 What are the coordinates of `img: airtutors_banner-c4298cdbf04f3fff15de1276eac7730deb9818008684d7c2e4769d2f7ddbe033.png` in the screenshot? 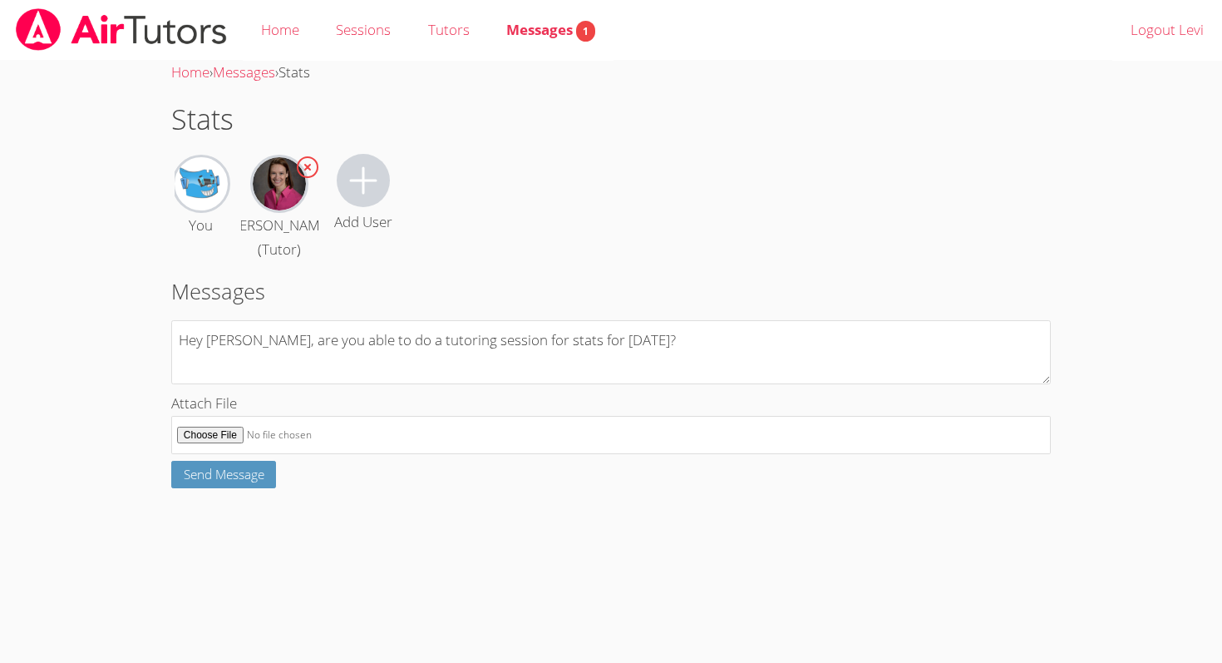 It's located at (121, 29).